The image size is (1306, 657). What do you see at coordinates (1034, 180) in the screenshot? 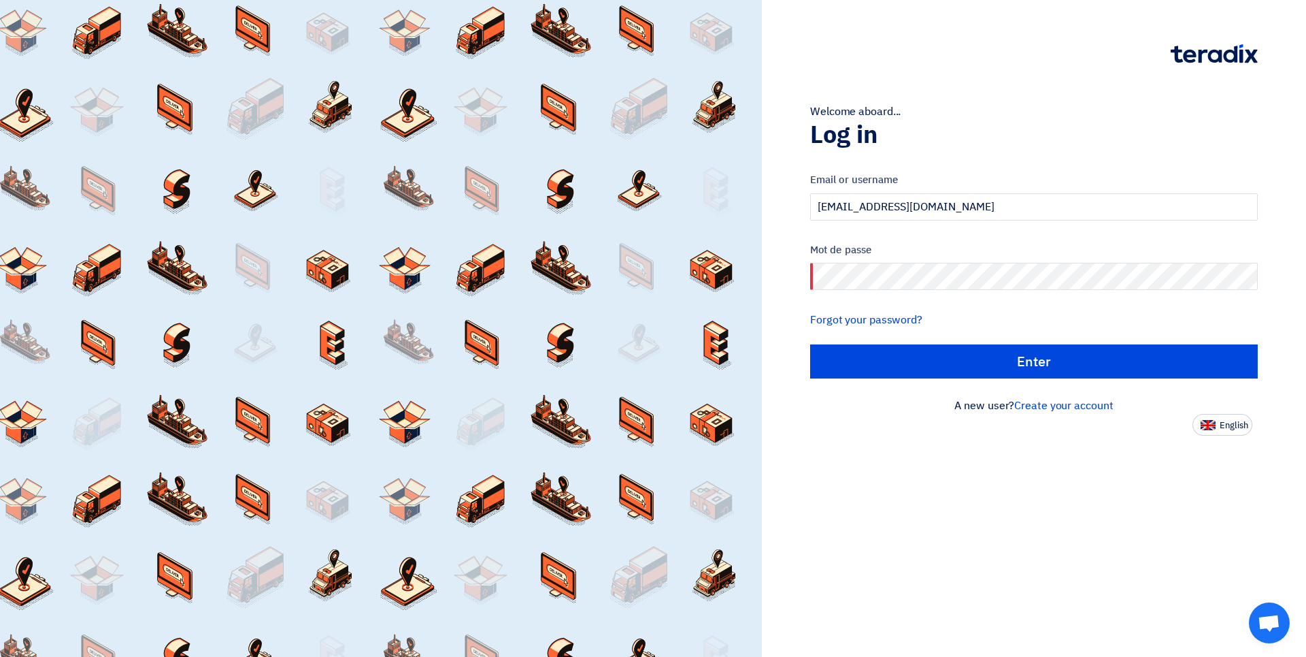
I see `label: Email or username` at bounding box center [1034, 180].